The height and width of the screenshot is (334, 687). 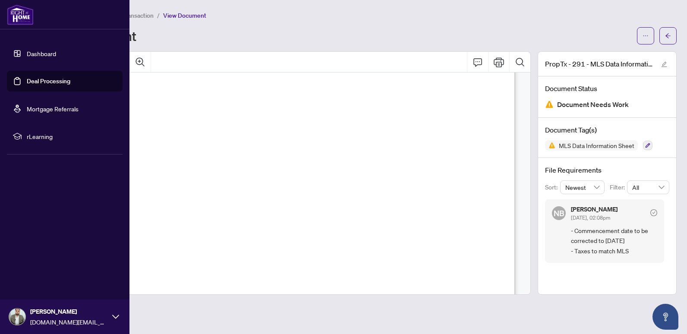 I want to click on h4: Document Tag(s), so click(x=607, y=130).